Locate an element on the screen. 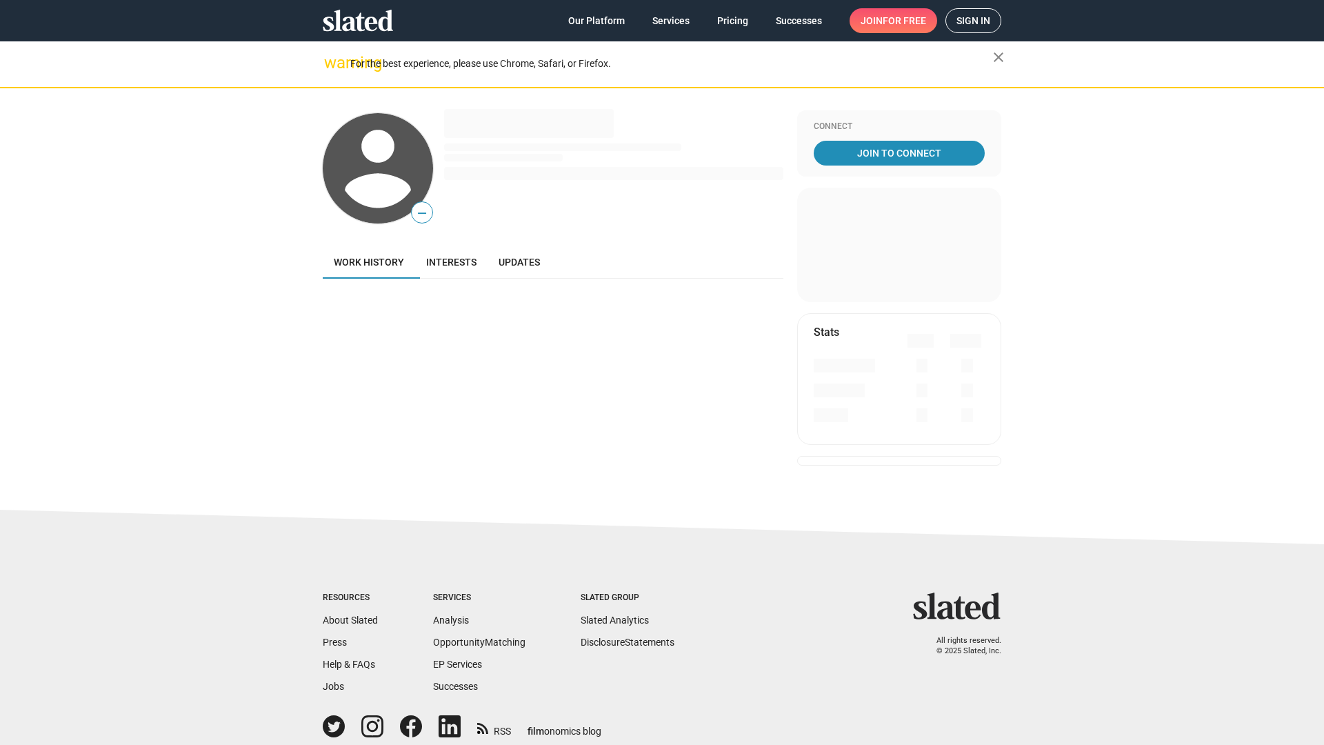  span: Interests is located at coordinates (451, 262).